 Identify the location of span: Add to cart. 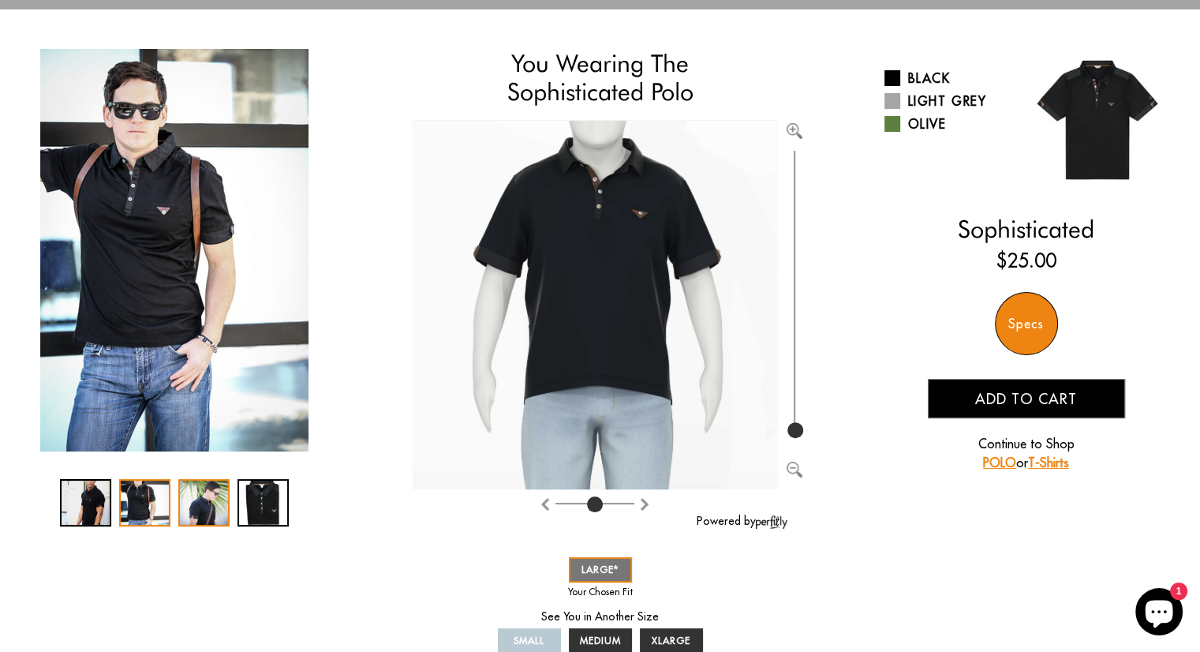
(1026, 398).